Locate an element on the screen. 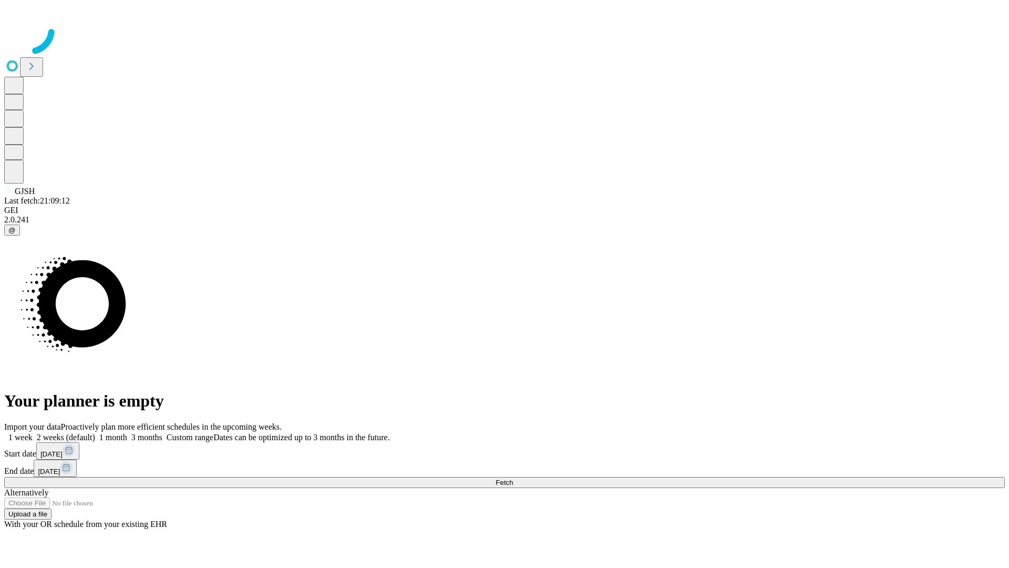 Image resolution: width=1009 pixels, height=568 pixels. div: 2.0.241 is located at coordinates (505, 220).